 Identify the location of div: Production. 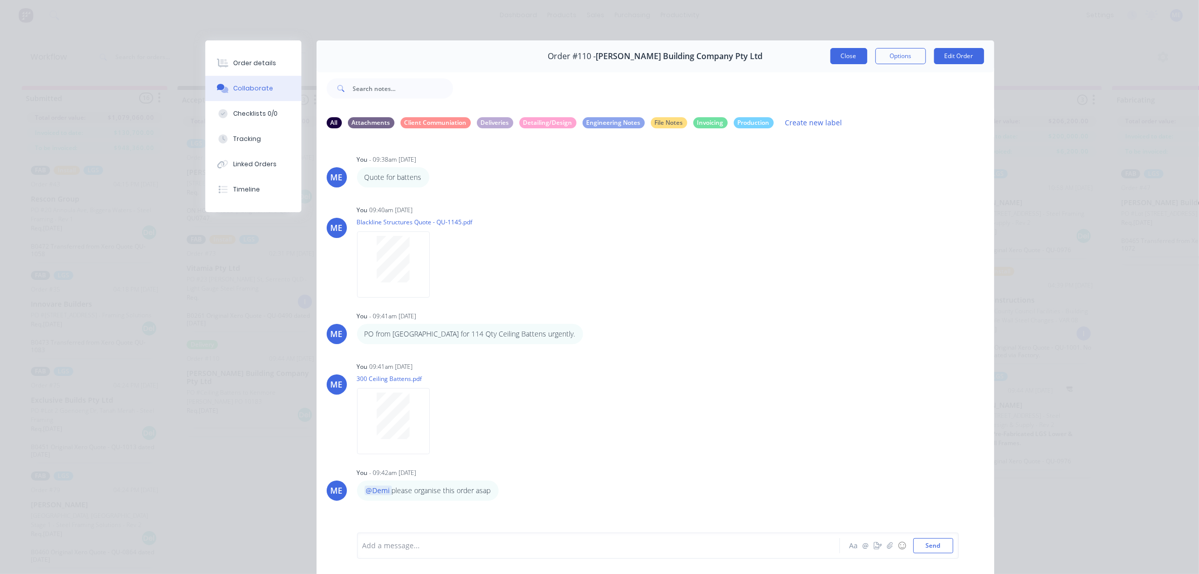
(753, 123).